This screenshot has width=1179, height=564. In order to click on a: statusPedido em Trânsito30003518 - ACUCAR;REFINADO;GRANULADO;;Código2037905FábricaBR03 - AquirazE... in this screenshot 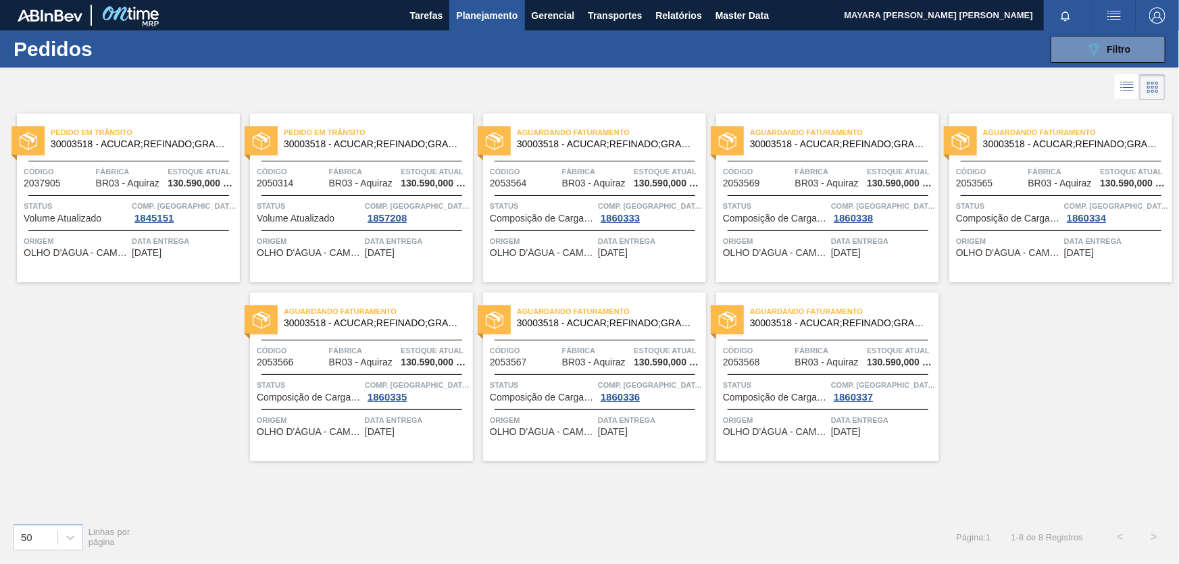, I will do `click(123, 198)`.